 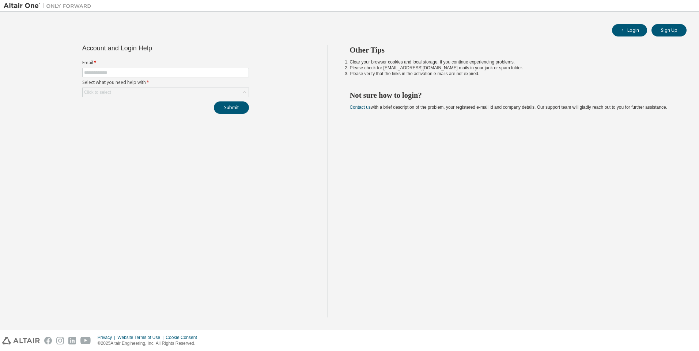 I want to click on div: Privacy, so click(x=107, y=338).